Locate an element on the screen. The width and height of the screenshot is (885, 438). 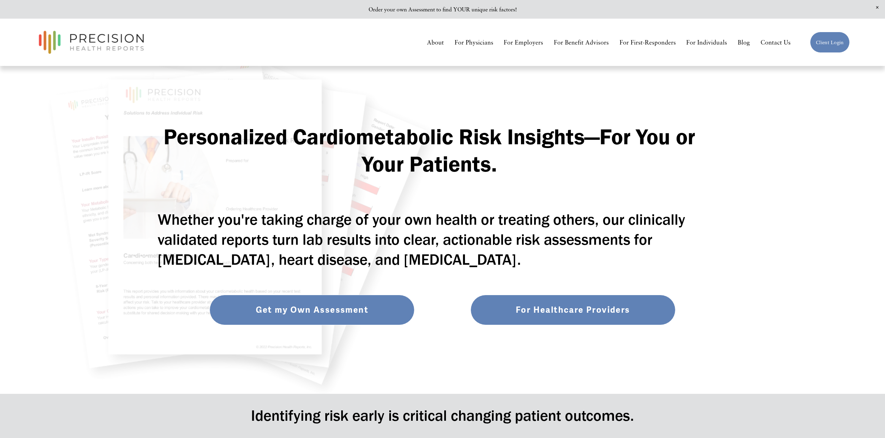
a: For Employers is located at coordinates (523, 42).